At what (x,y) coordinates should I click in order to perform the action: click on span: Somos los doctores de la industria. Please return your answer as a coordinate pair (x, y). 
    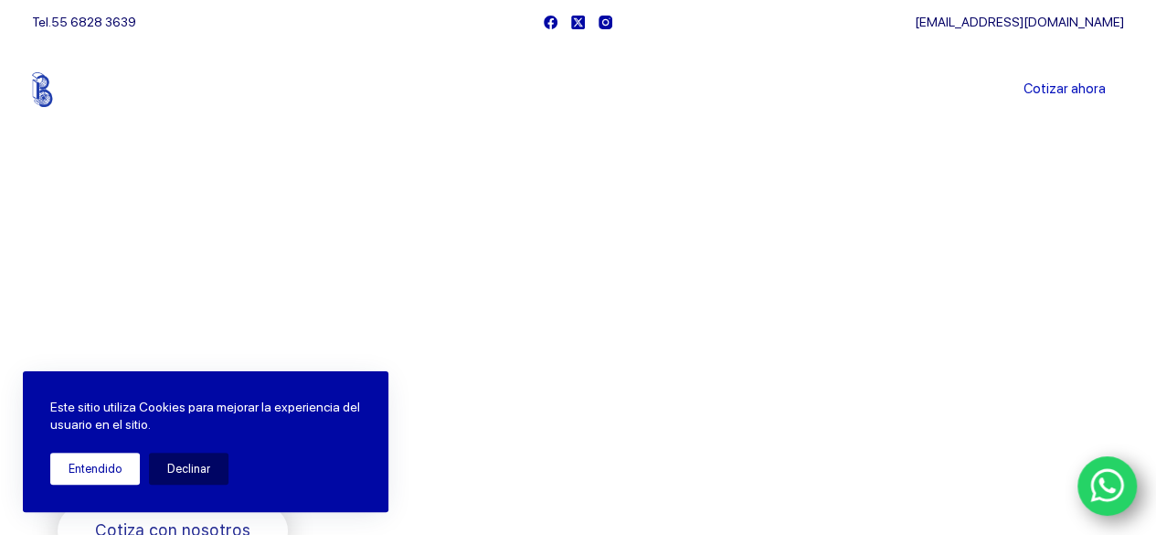
    Looking at the image, I should click on (320, 375).